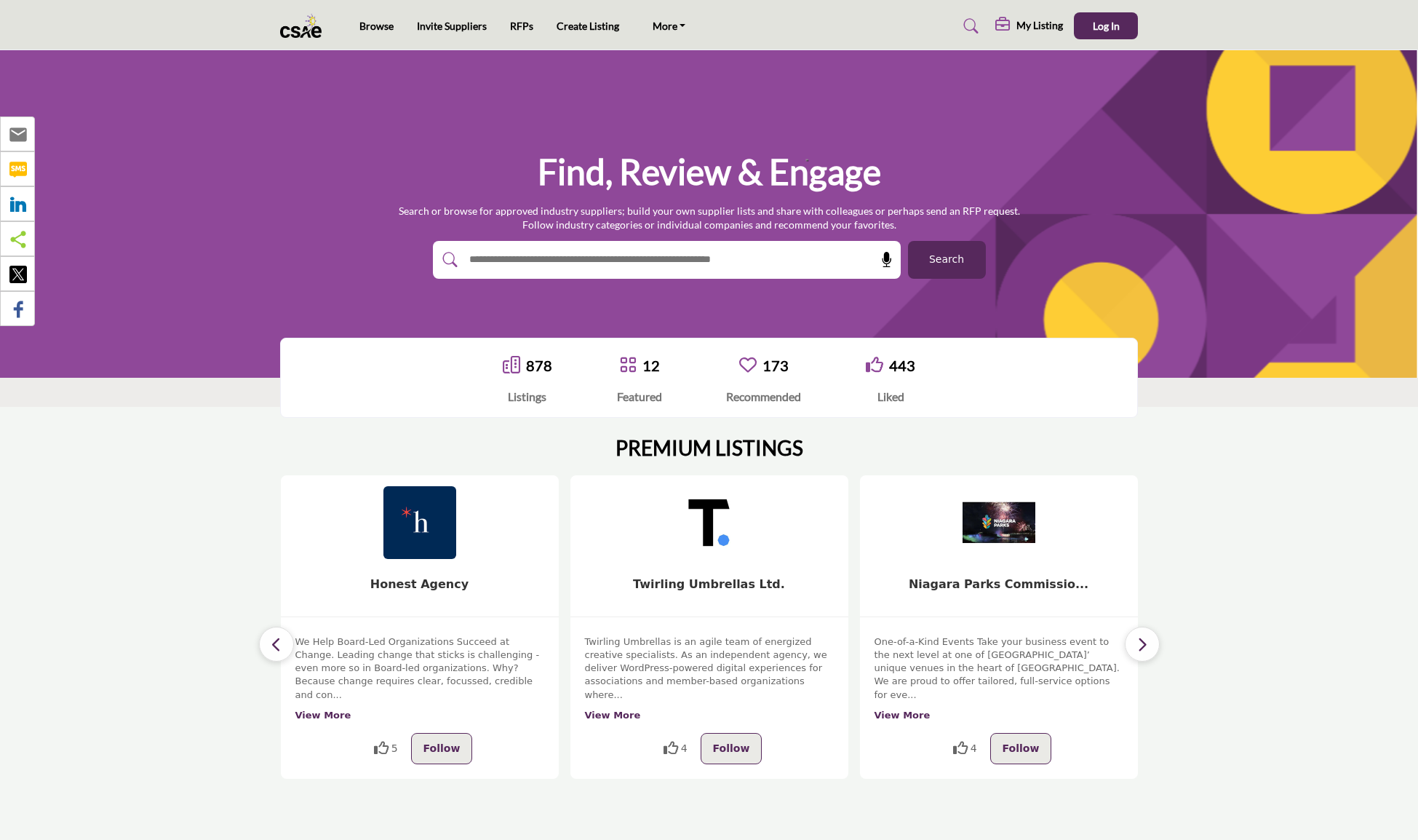 Image resolution: width=1418 pixels, height=840 pixels. Describe the element at coordinates (527, 397) in the screenshot. I see `div: Listings` at that location.